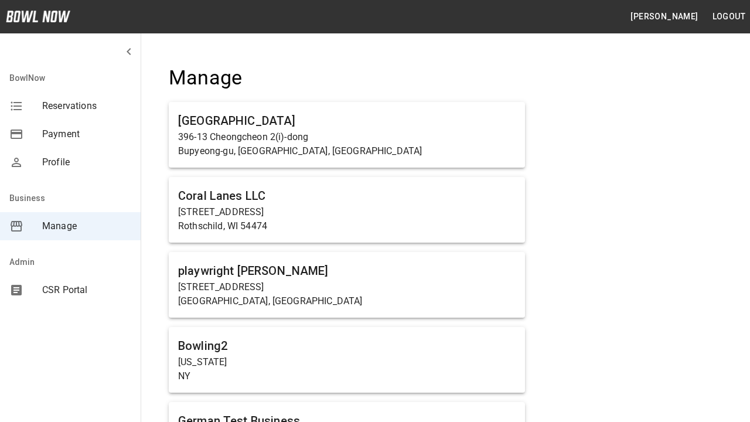  What do you see at coordinates (38, 16) in the screenshot?
I see `img: logo` at bounding box center [38, 16].